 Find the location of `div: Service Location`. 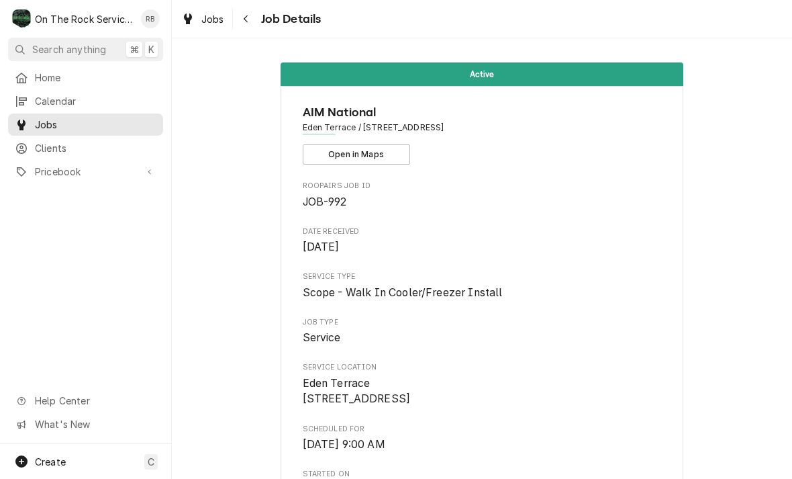

div: Service Location is located at coordinates (482, 384).